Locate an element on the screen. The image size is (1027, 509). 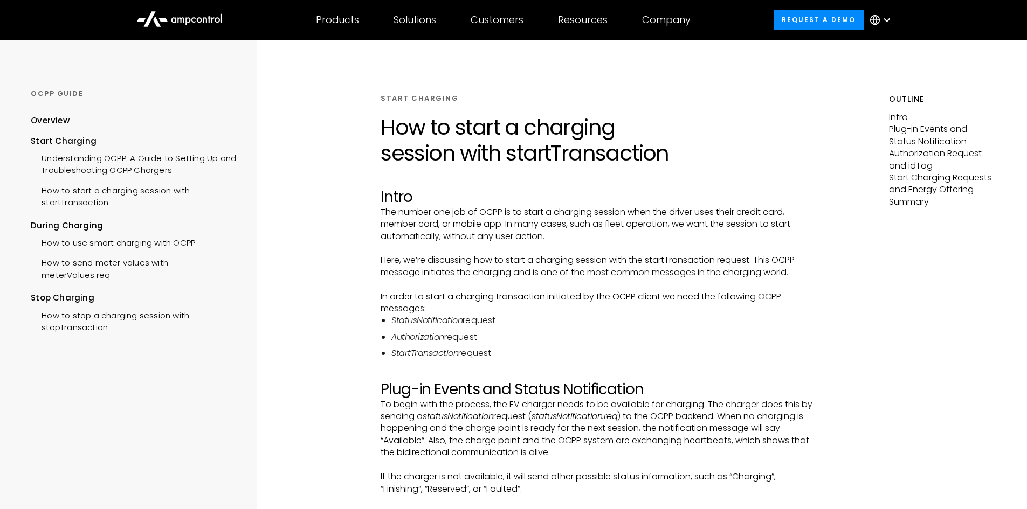
p: In order to start a charging transaction initiated by the OCPP client we need the following OCPP ... is located at coordinates (598, 303).